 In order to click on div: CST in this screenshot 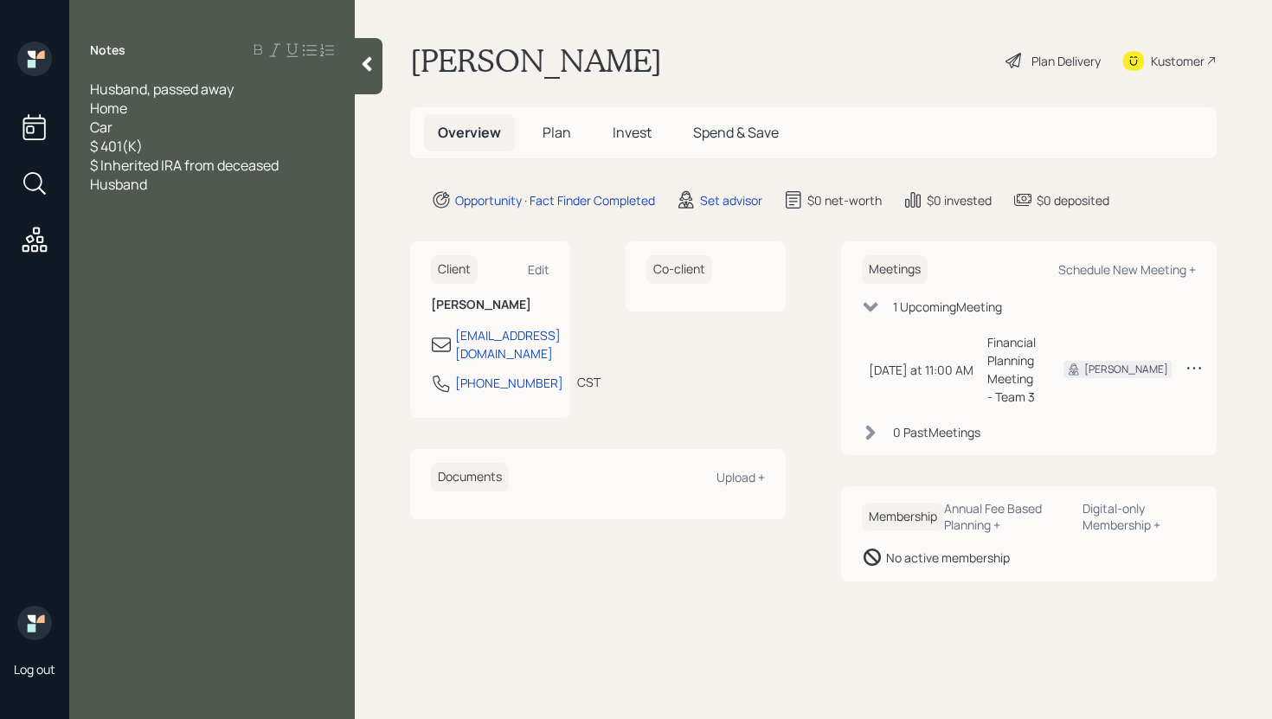, I will do `click(588, 382)`.